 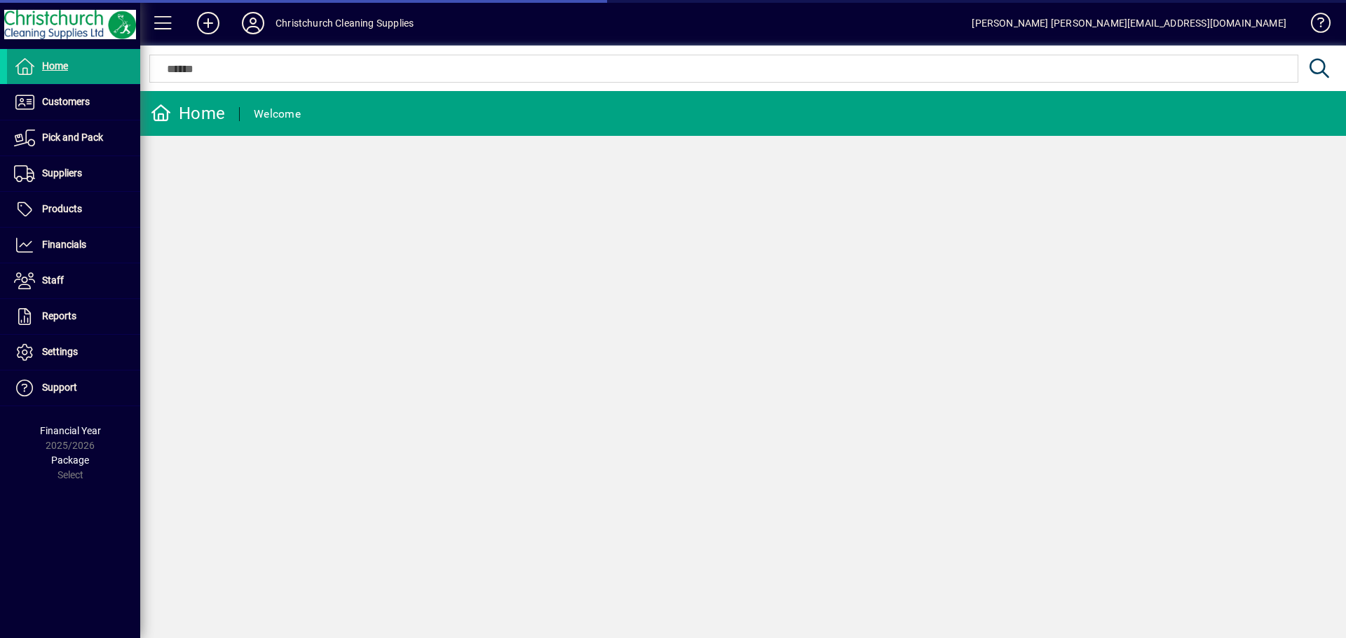 I want to click on span: Customers, so click(x=66, y=102).